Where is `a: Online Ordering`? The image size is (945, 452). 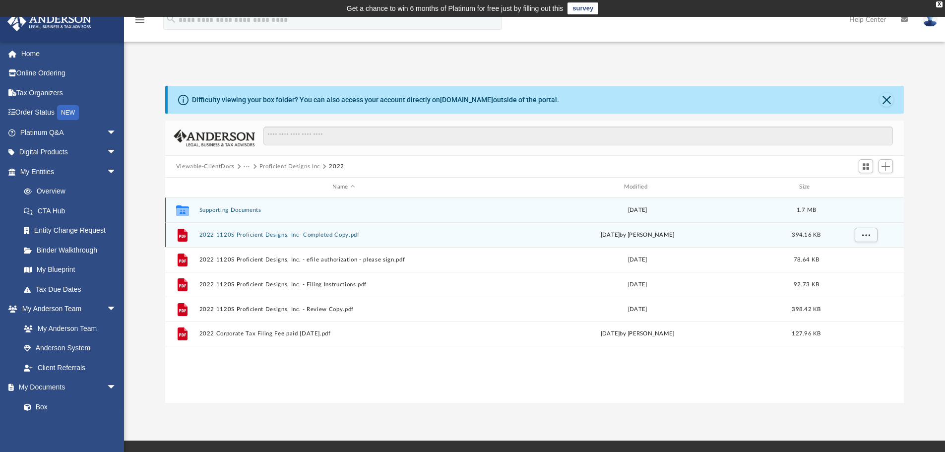 a: Online Ordering is located at coordinates (69, 73).